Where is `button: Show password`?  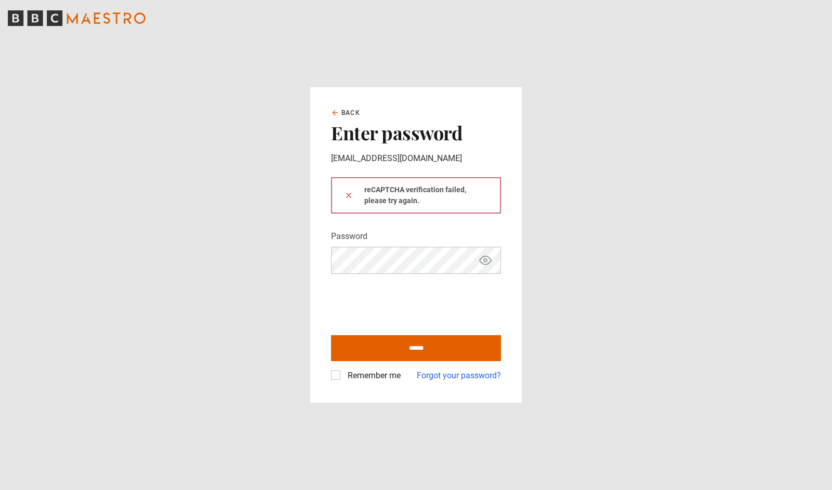
button: Show password is located at coordinates (485, 260).